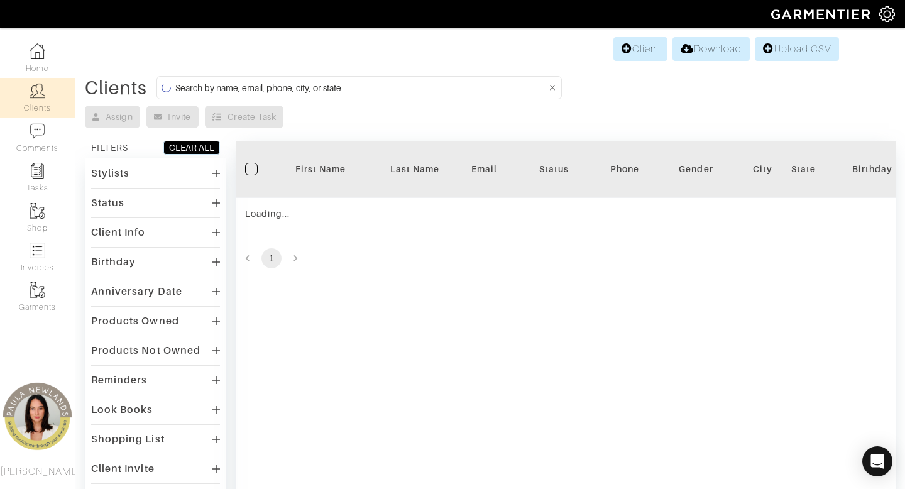 This screenshot has height=489, width=905. I want to click on img: orders-icon-0abe47150d42831381b5fb84f609e132dff9fe21cb692f30cb5eec754e2cba89.png, so click(37, 250).